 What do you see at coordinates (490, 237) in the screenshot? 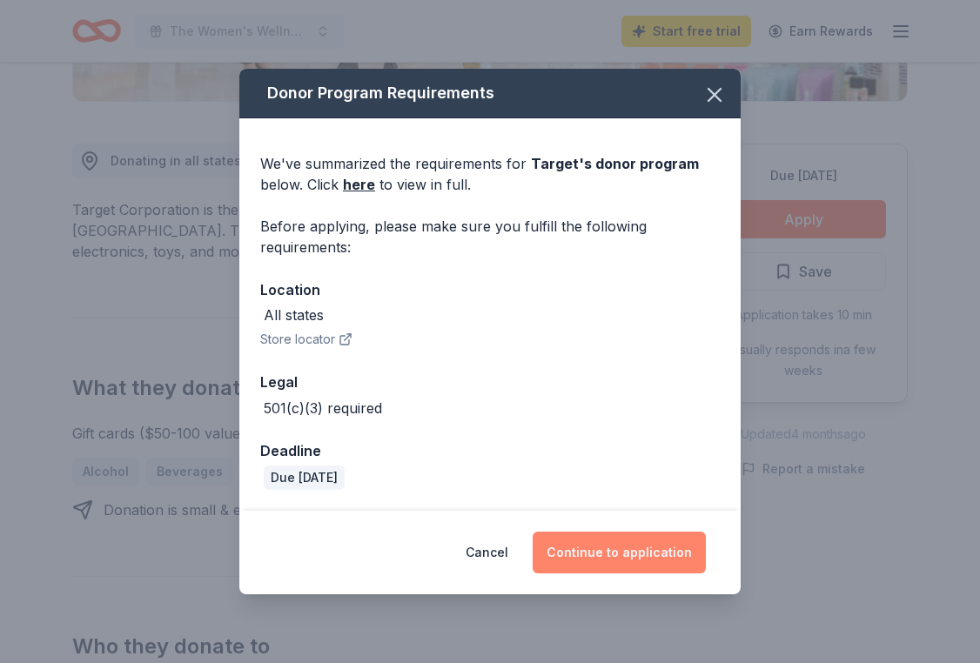
I see `div: Before applying, please make sure you fulfill the following requirements:` at bounding box center [490, 237].